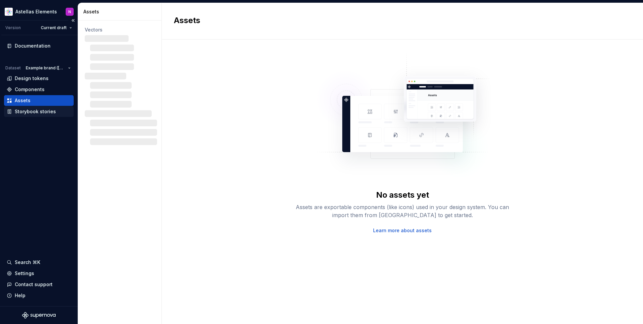 This screenshot has height=324, width=643. I want to click on div: Help, so click(20, 295).